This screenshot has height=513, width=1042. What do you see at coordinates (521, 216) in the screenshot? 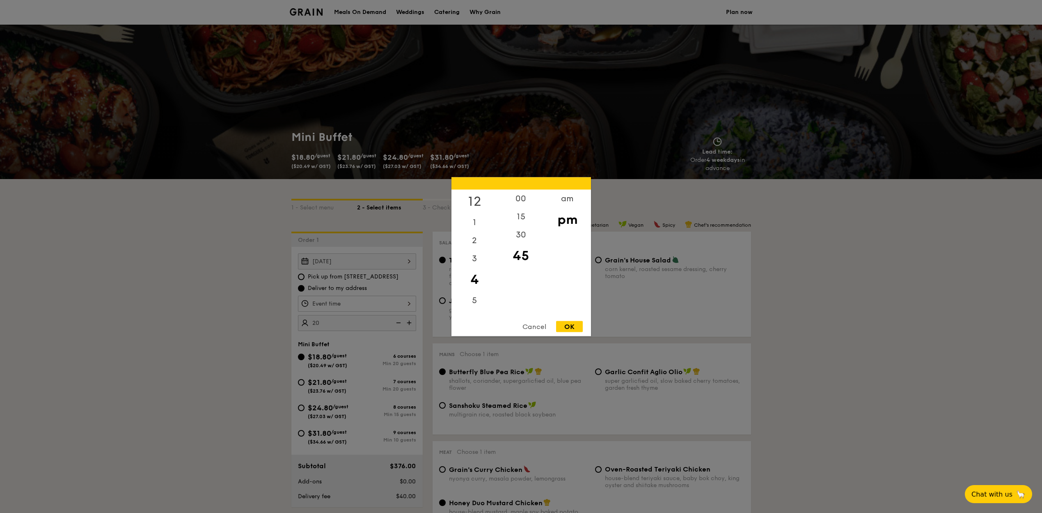
I see `div: 15` at bounding box center [521, 216].